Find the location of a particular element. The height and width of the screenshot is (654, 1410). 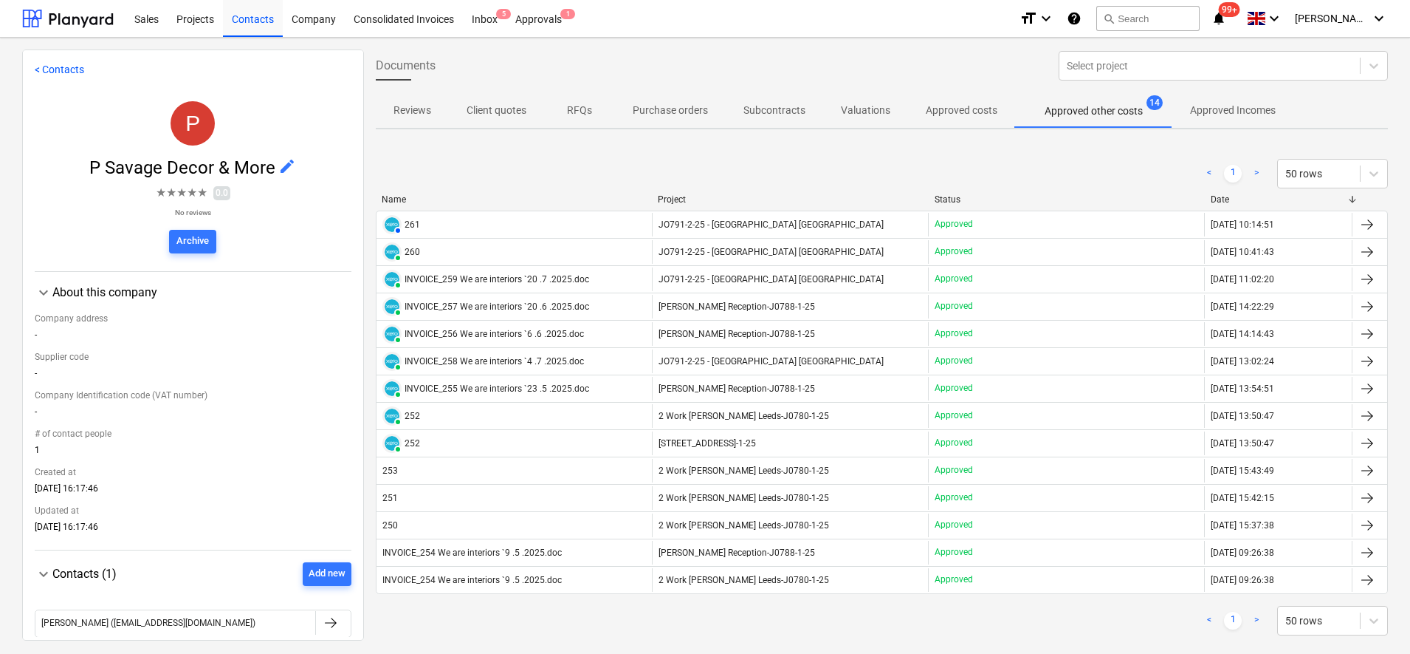

p: RFQs is located at coordinates (580, 110).